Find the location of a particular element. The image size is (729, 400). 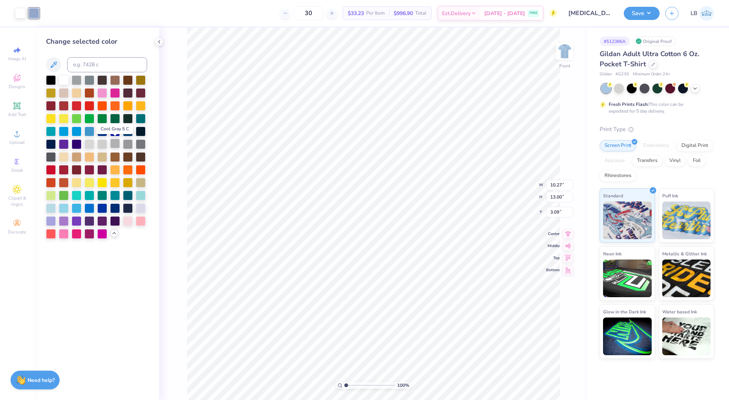

div: Digital Print is located at coordinates (695, 146).